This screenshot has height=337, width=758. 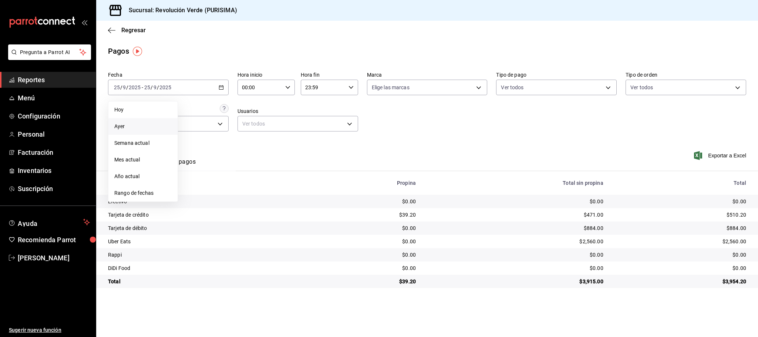 I want to click on a: Pregunta a Parrot AI, so click(x=48, y=57).